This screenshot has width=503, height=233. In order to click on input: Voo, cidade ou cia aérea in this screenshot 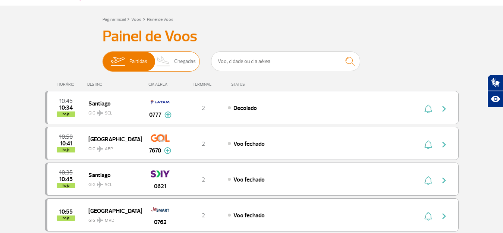, I will do `click(285, 61)`.